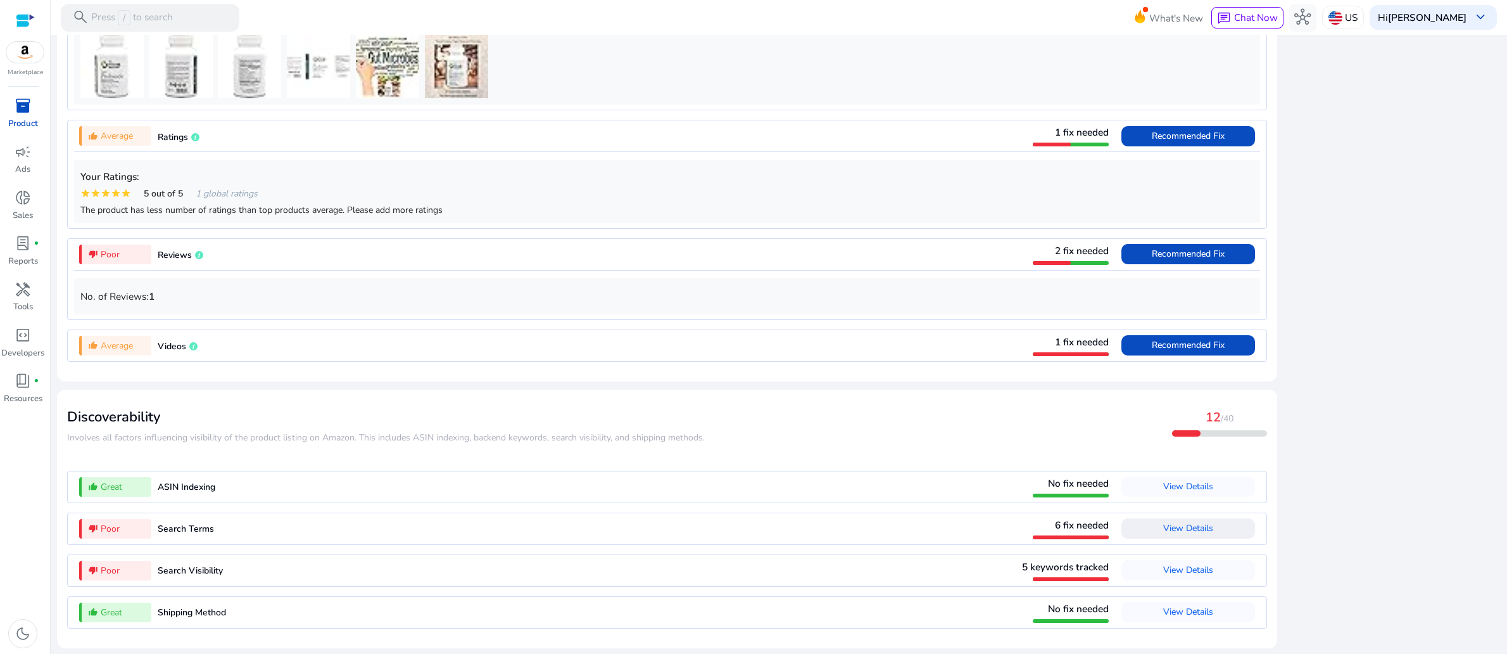  I want to click on span: Chat Now, so click(1256, 17).